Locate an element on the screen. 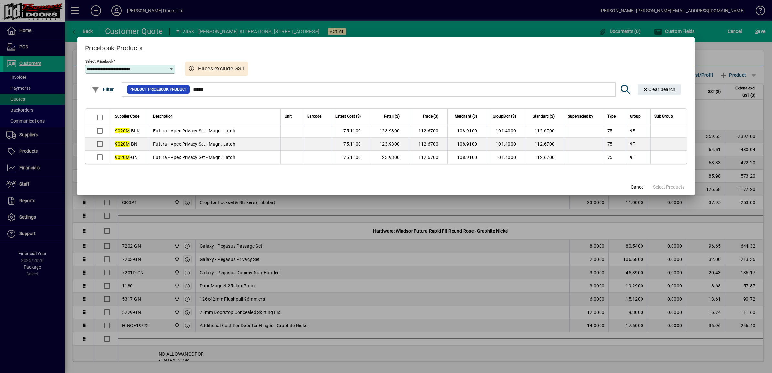  span: -BN is located at coordinates (126, 144).